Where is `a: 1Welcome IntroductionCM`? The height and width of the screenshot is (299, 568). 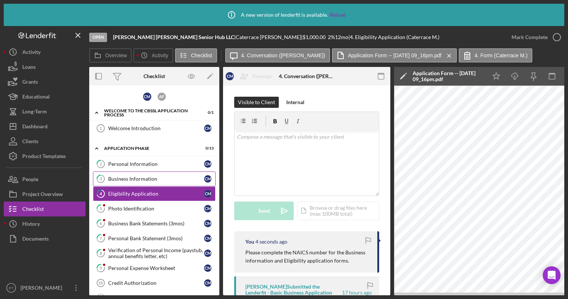 a: 1Welcome IntroductionCM is located at coordinates (154, 128).